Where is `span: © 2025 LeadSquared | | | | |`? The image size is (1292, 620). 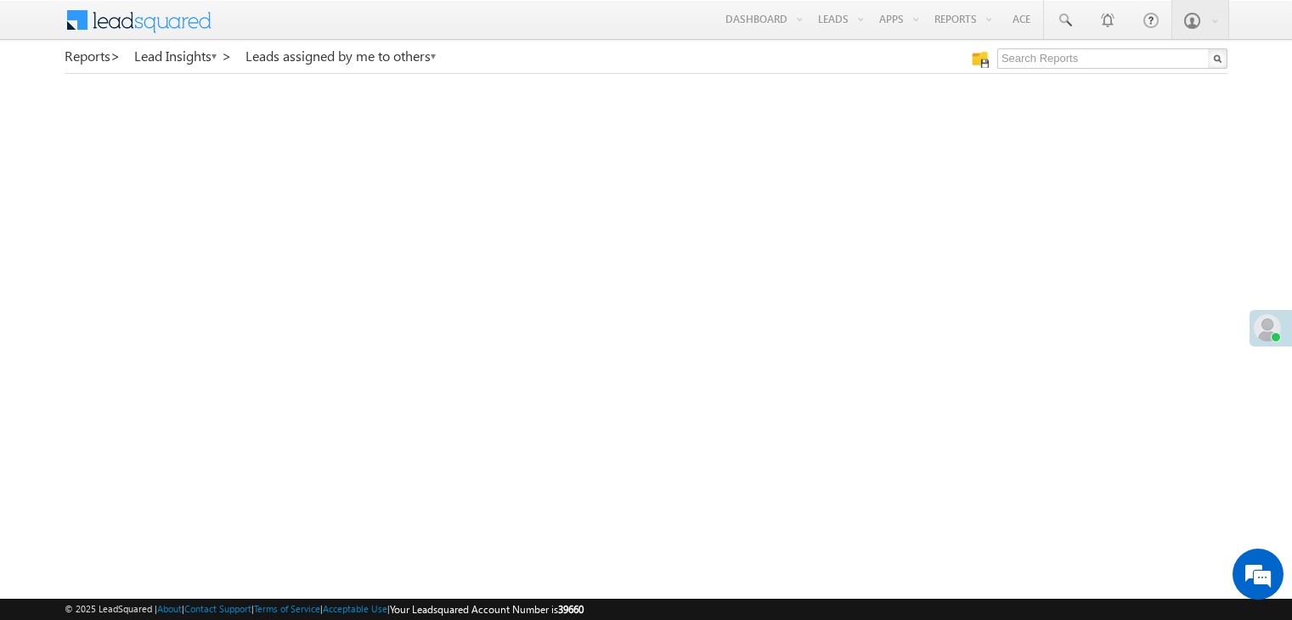
span: © 2025 LeadSquared | | | | | is located at coordinates (324, 609).